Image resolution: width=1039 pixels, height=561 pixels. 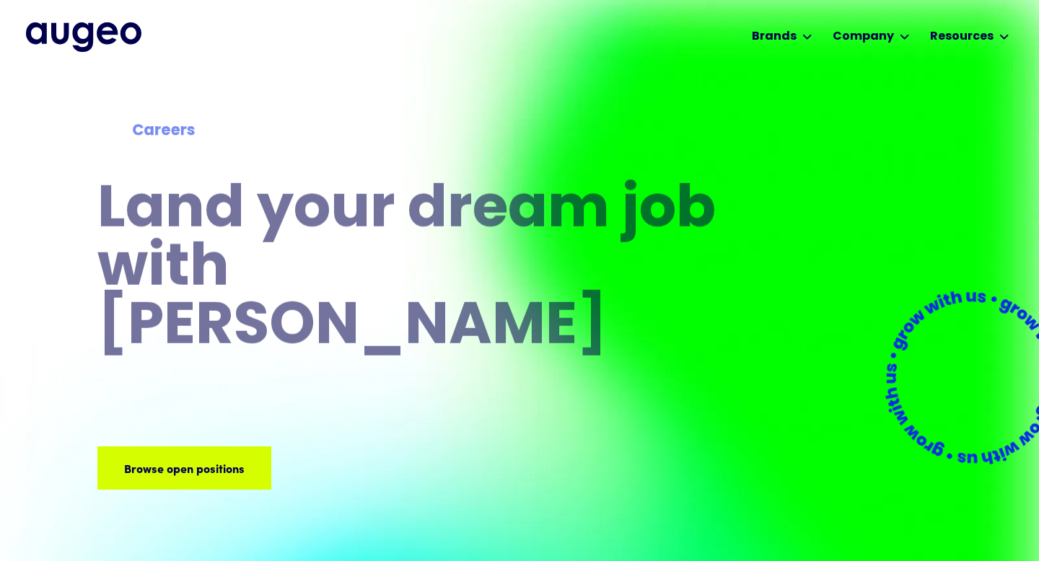 What do you see at coordinates (84, 37) in the screenshot?
I see `a: home` at bounding box center [84, 37].